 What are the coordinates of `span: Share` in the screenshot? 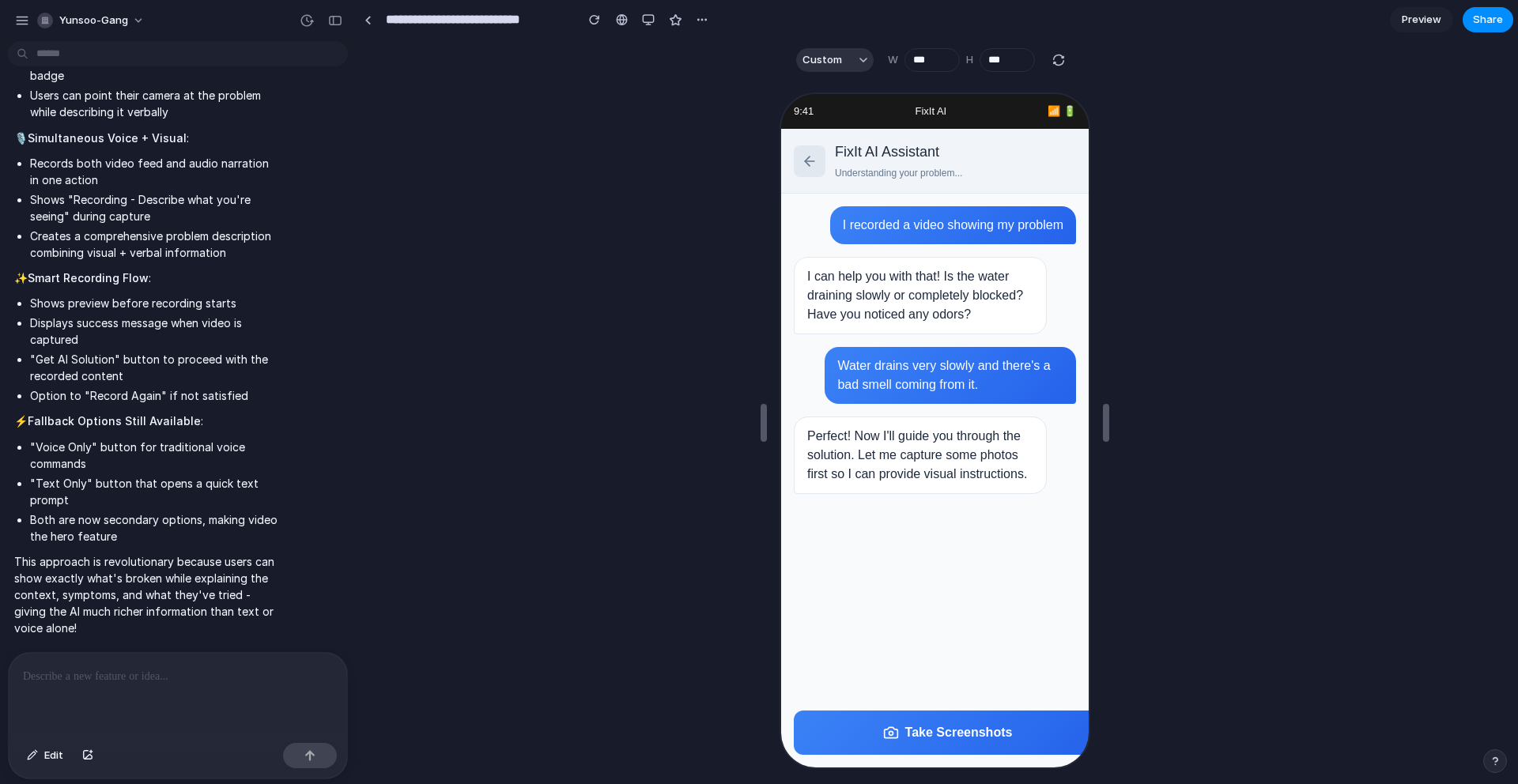 It's located at (1488, 20).